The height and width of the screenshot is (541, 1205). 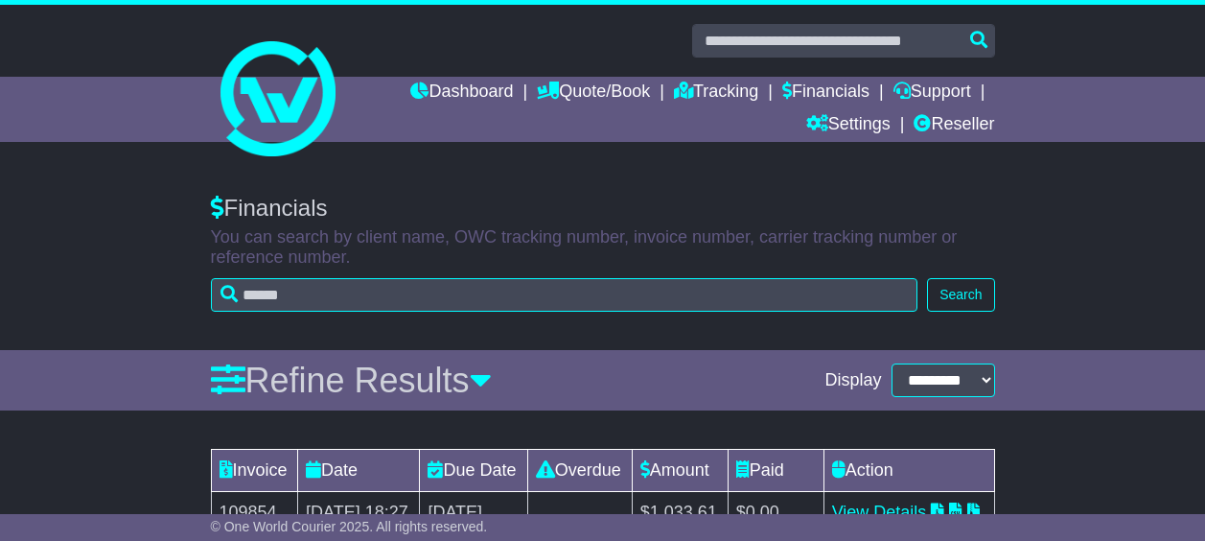 I want to click on a: View Details, so click(x=879, y=512).